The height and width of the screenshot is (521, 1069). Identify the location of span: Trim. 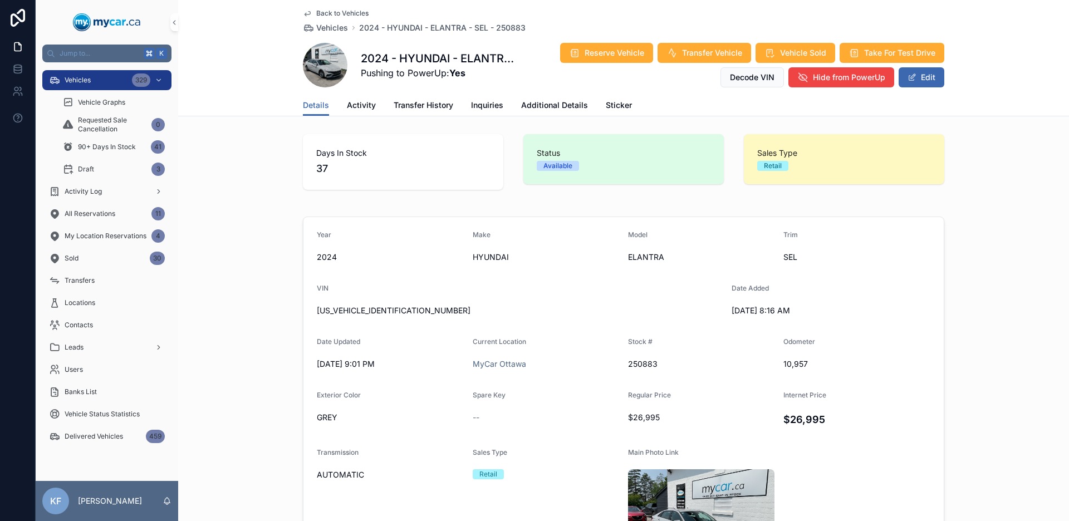
(790, 234).